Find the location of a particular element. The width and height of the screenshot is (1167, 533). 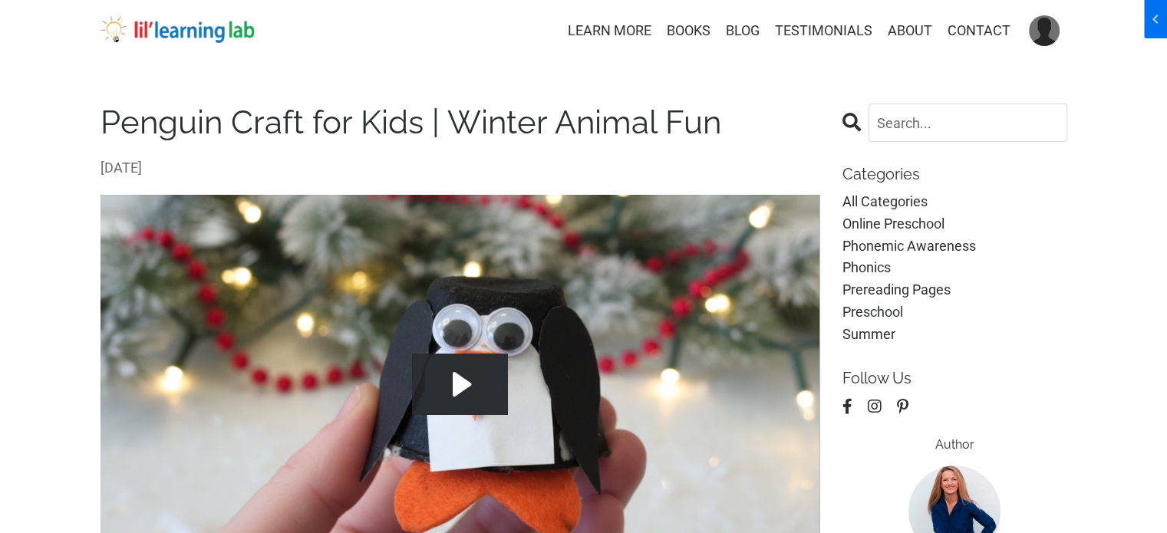

h6: Author is located at coordinates (955, 444).